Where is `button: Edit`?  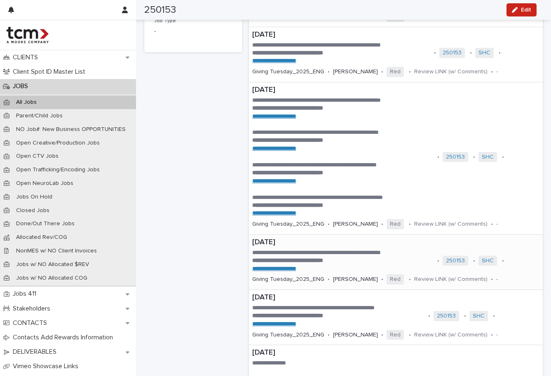 button: Edit is located at coordinates (521, 10).